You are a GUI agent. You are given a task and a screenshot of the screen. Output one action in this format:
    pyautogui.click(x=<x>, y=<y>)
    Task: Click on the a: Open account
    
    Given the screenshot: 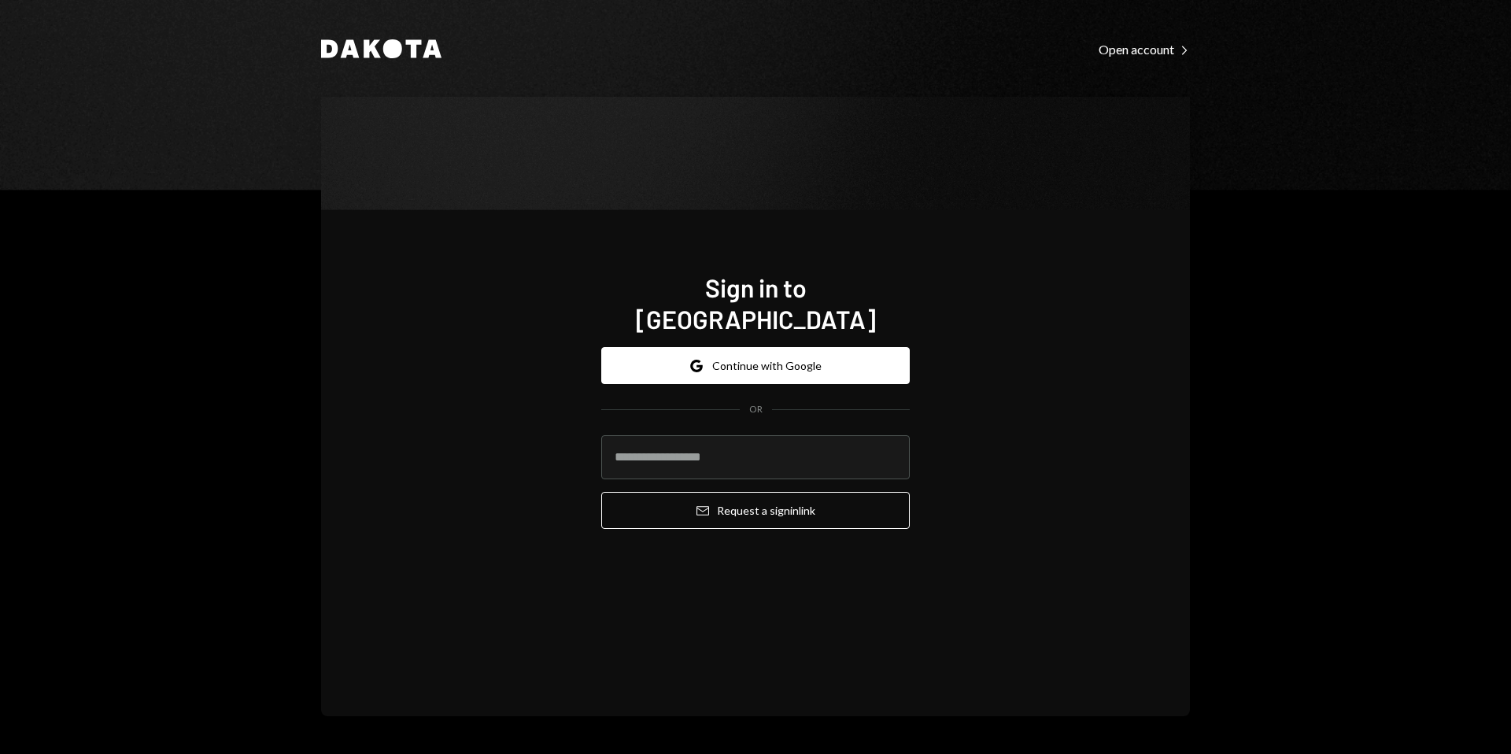 What is the action you would take?
    pyautogui.click(x=1144, y=49)
    